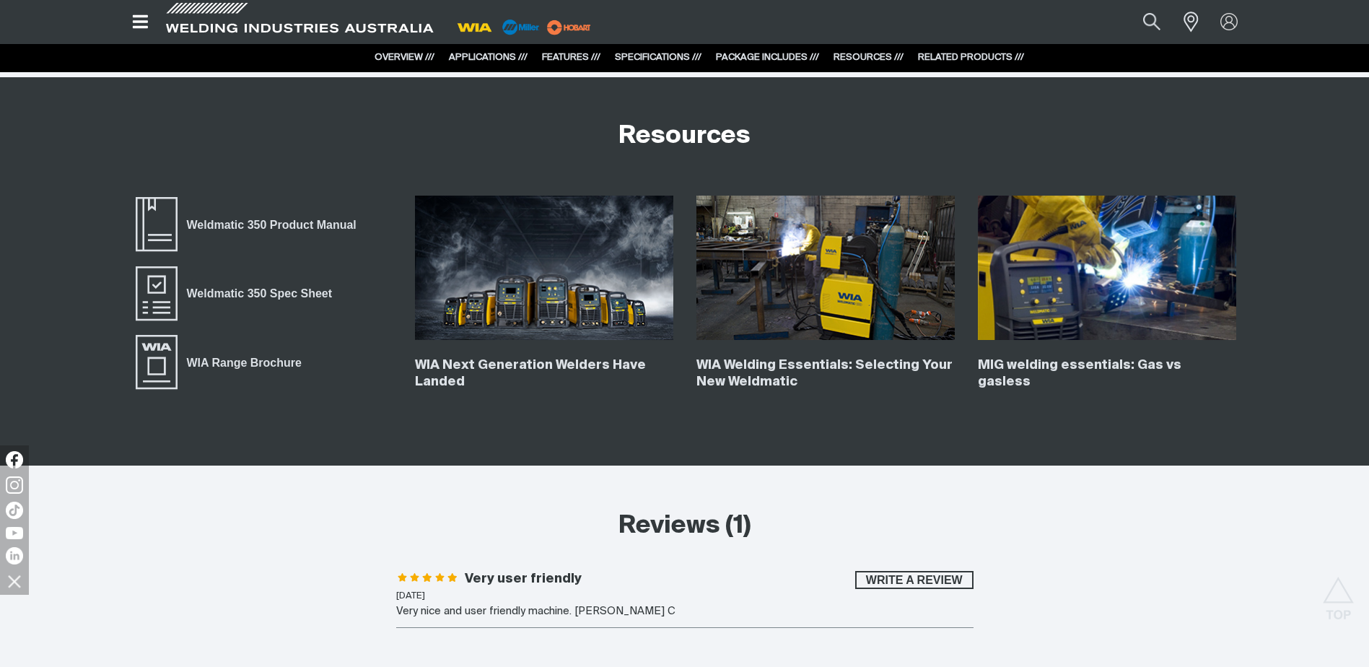  What do you see at coordinates (658, 57) in the screenshot?
I see `a: SPECIFICATIONS ///` at bounding box center [658, 57].